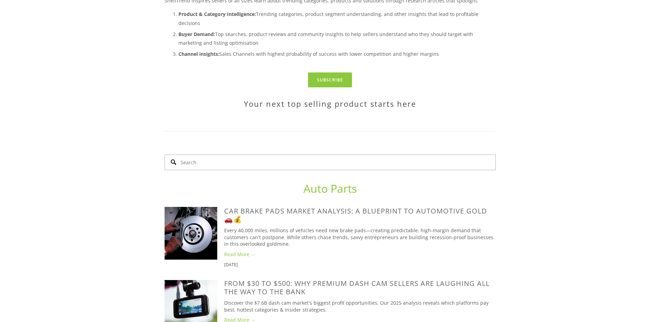 This screenshot has width=660, height=322. Describe the element at coordinates (330, 104) in the screenshot. I see `h2: Your next top selling product starts here` at that location.